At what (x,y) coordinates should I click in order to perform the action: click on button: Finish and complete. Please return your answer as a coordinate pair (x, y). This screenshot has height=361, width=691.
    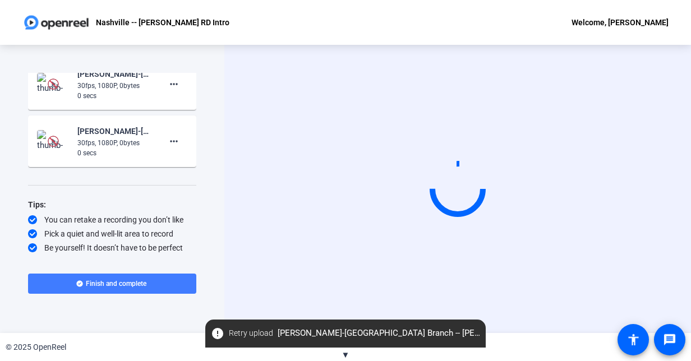
    Looking at the image, I should click on (112, 284).